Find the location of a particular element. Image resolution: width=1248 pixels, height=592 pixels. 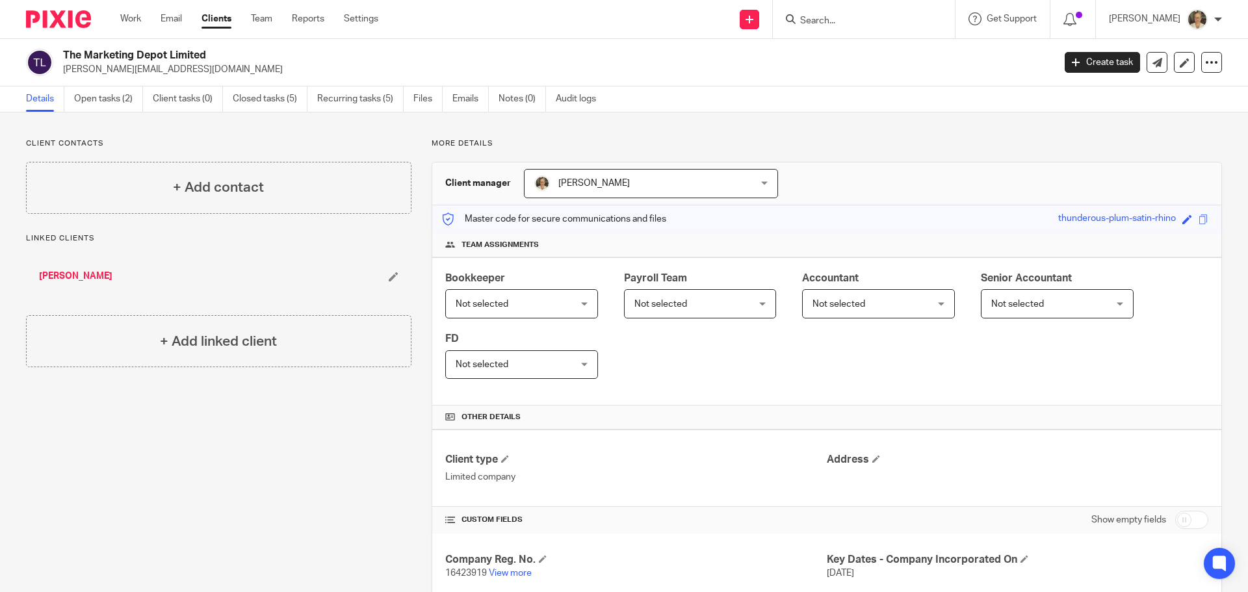

a: Clients is located at coordinates (216, 19).